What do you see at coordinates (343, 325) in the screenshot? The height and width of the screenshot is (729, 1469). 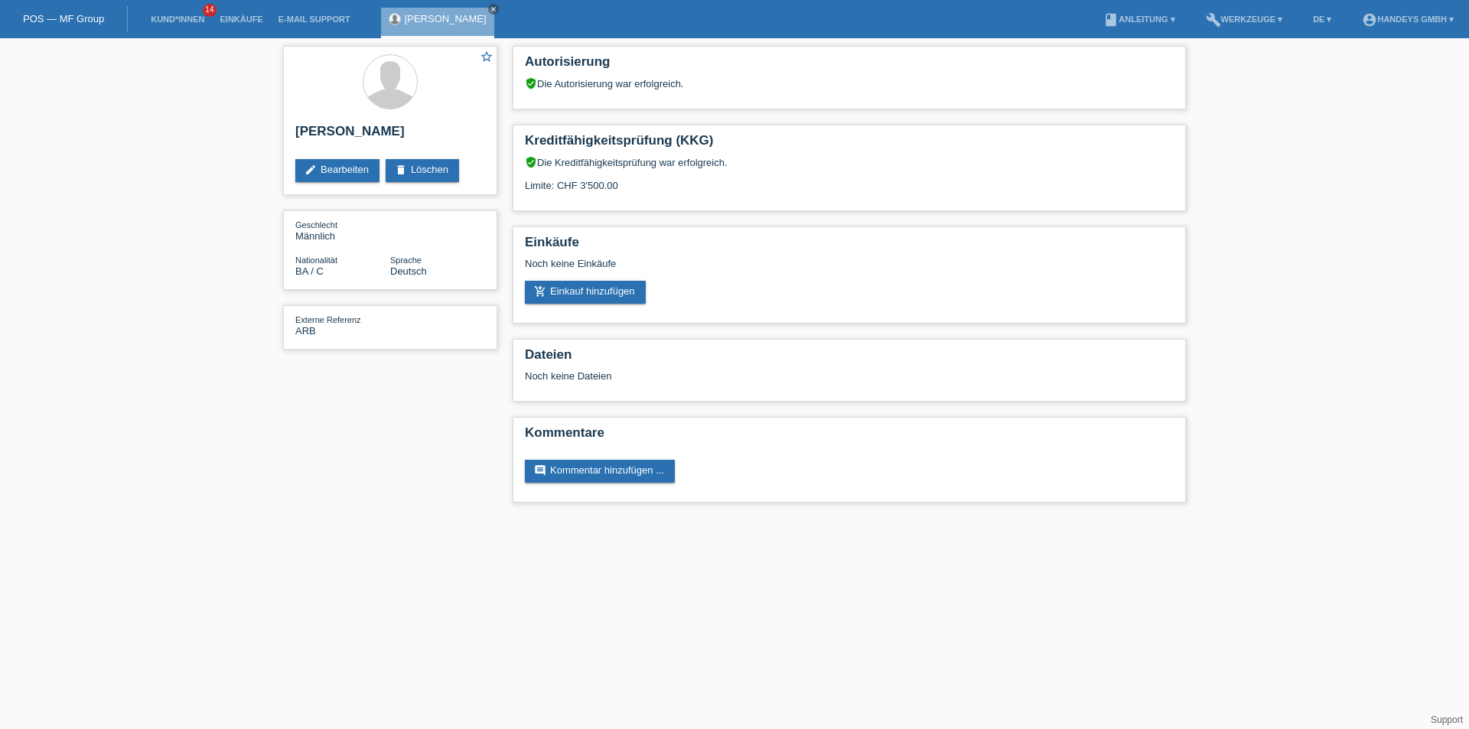 I see `div: ARB` at bounding box center [343, 325].